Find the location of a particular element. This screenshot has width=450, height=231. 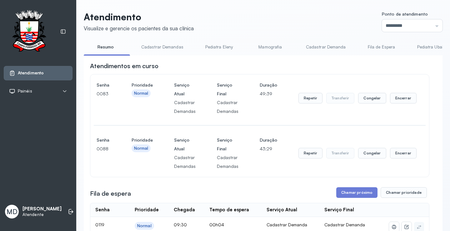

span: 00h04 is located at coordinates (217, 225).